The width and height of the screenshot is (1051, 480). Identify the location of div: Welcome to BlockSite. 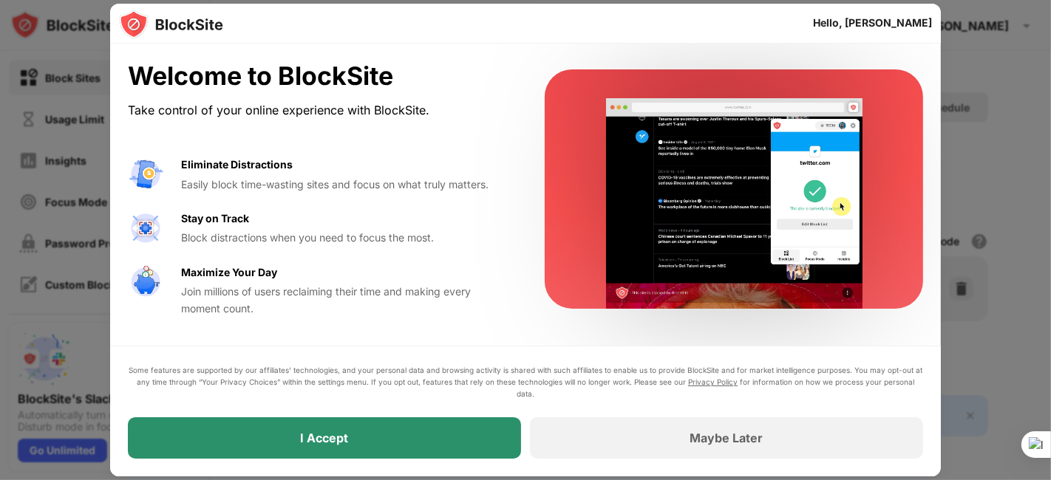
(319, 76).